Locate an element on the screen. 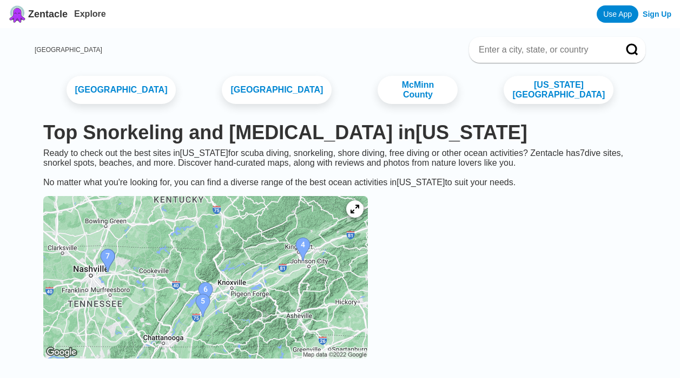 The image size is (680, 378). a: Use App is located at coordinates (618, 14).